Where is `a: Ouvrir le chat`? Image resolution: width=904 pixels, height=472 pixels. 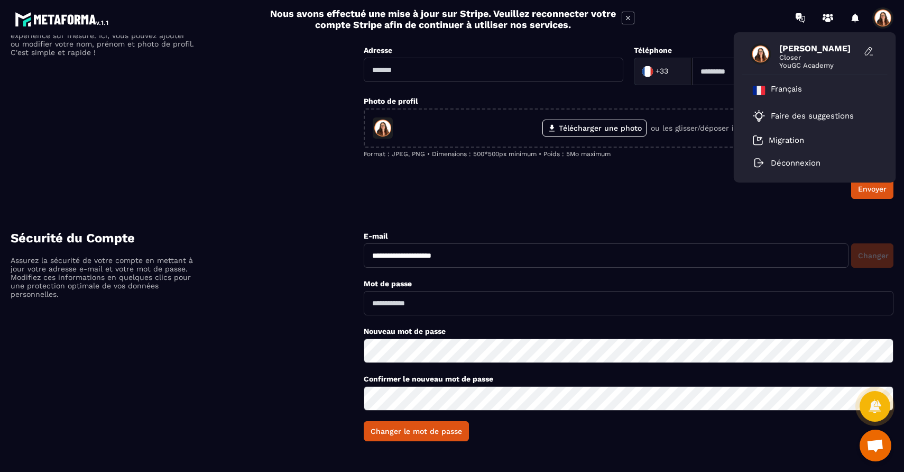 a: Ouvrir le chat is located at coordinates (876, 445).